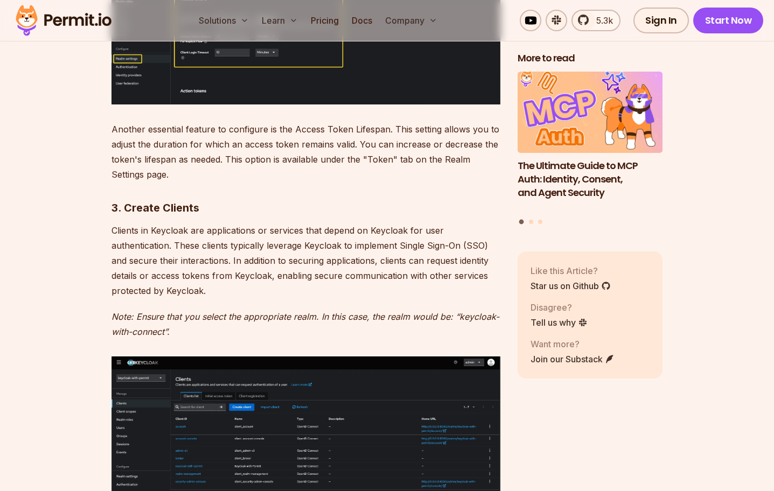  Describe the element at coordinates (590, 149) in the screenshot. I see `div: Posts` at that location.